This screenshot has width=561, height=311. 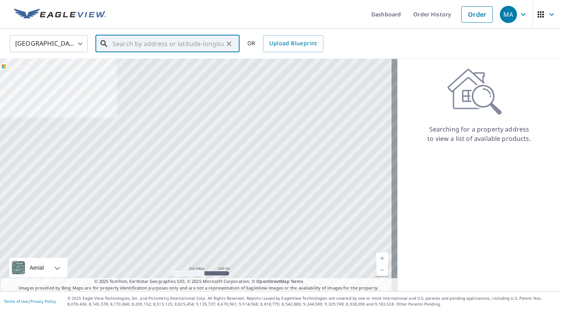 I want to click on a: Current Level 5, Zoom Out, so click(x=382, y=270).